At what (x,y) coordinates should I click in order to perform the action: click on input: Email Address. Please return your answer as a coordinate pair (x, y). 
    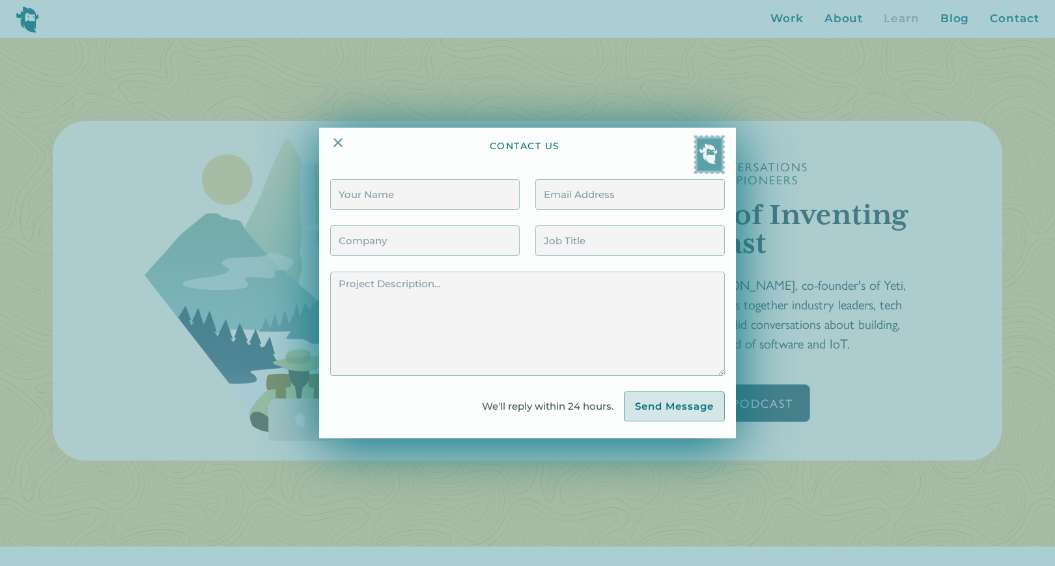
    Looking at the image, I should click on (630, 194).